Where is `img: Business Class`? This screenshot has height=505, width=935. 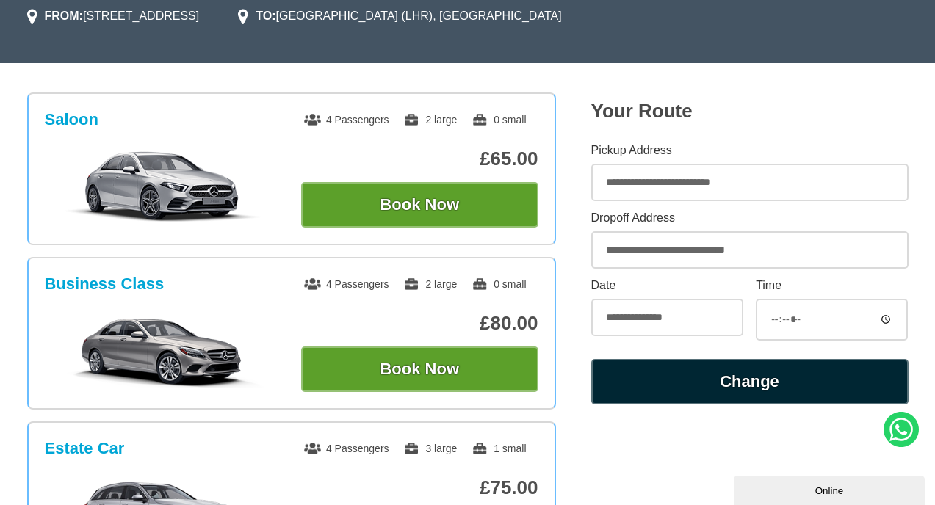 img: Business Class is located at coordinates (162, 351).